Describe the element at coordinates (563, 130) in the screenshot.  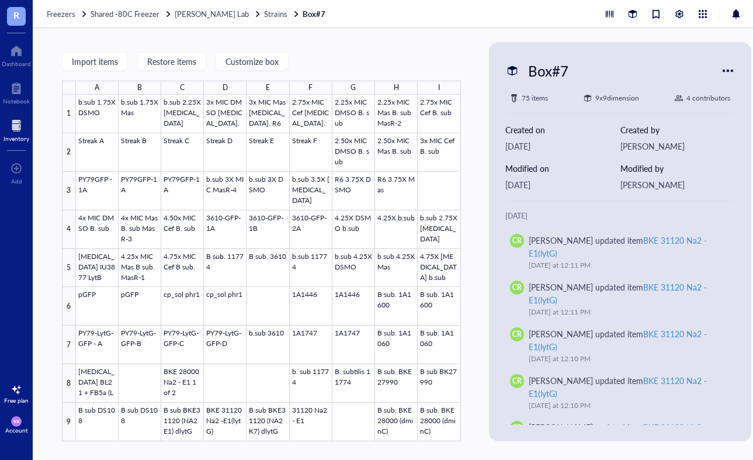
I see `div: Created on` at that location.